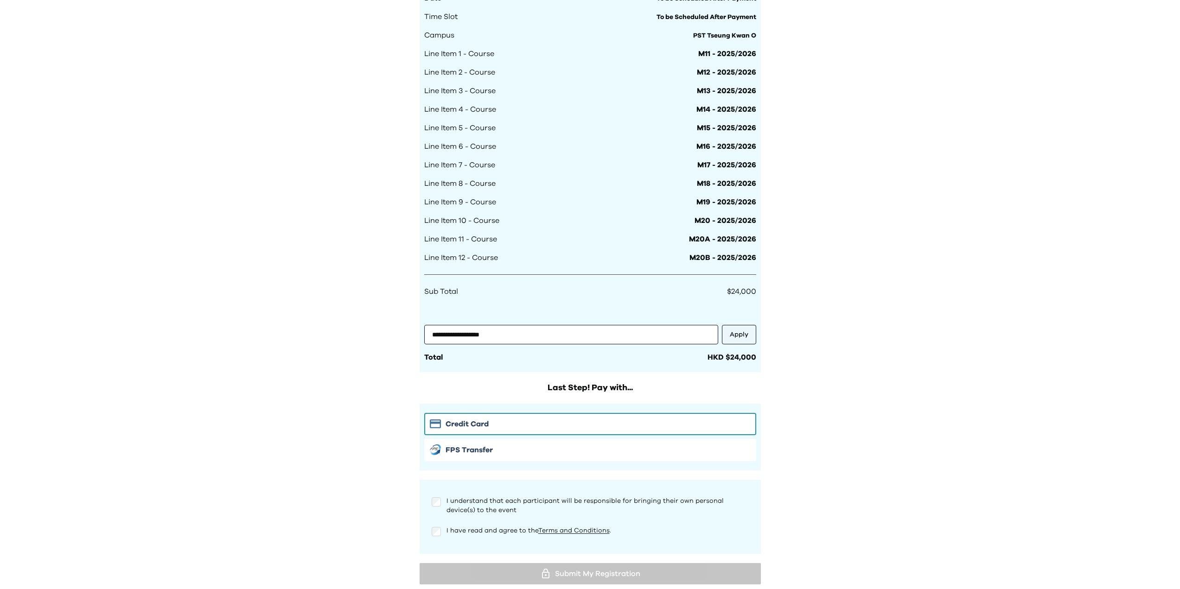 Image resolution: width=1180 pixels, height=589 pixels. What do you see at coordinates (731, 357) in the screenshot?
I see `div: HKD $24,000` at bounding box center [731, 357].